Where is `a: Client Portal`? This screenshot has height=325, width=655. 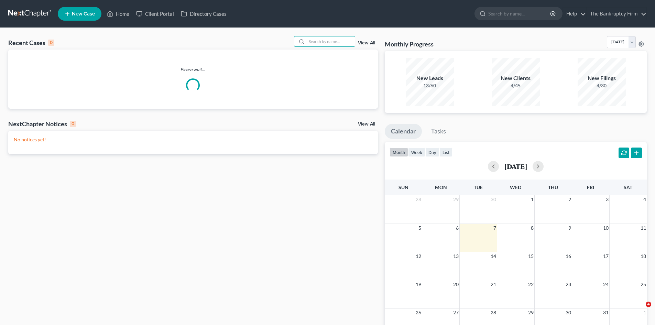
a: Client Portal is located at coordinates (155, 14).